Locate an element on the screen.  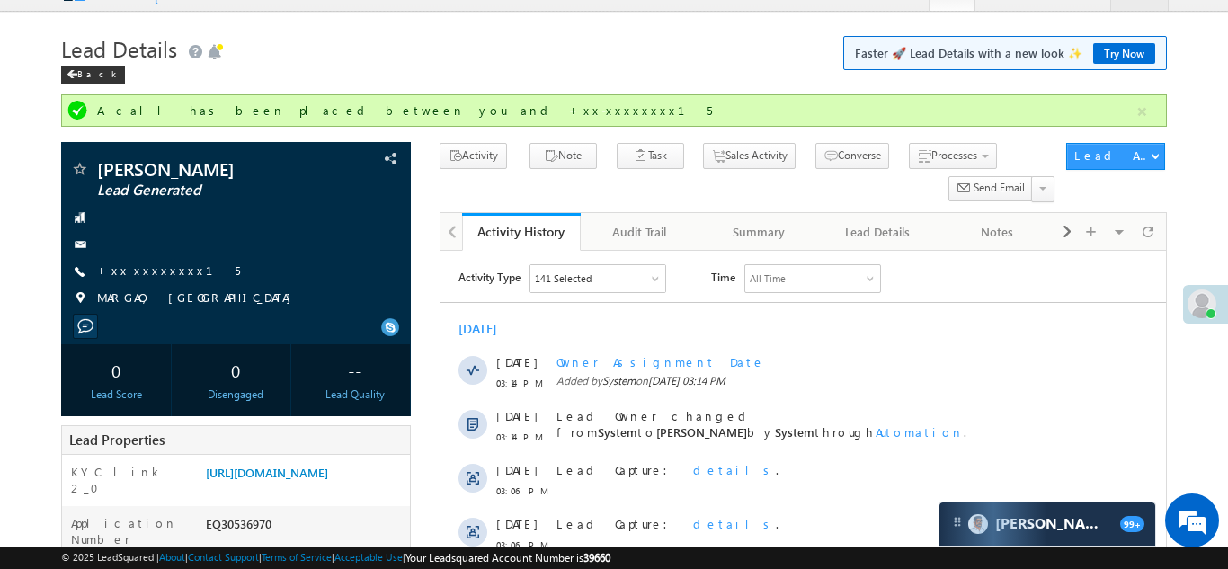
span: Carter is located at coordinates (1053, 523).